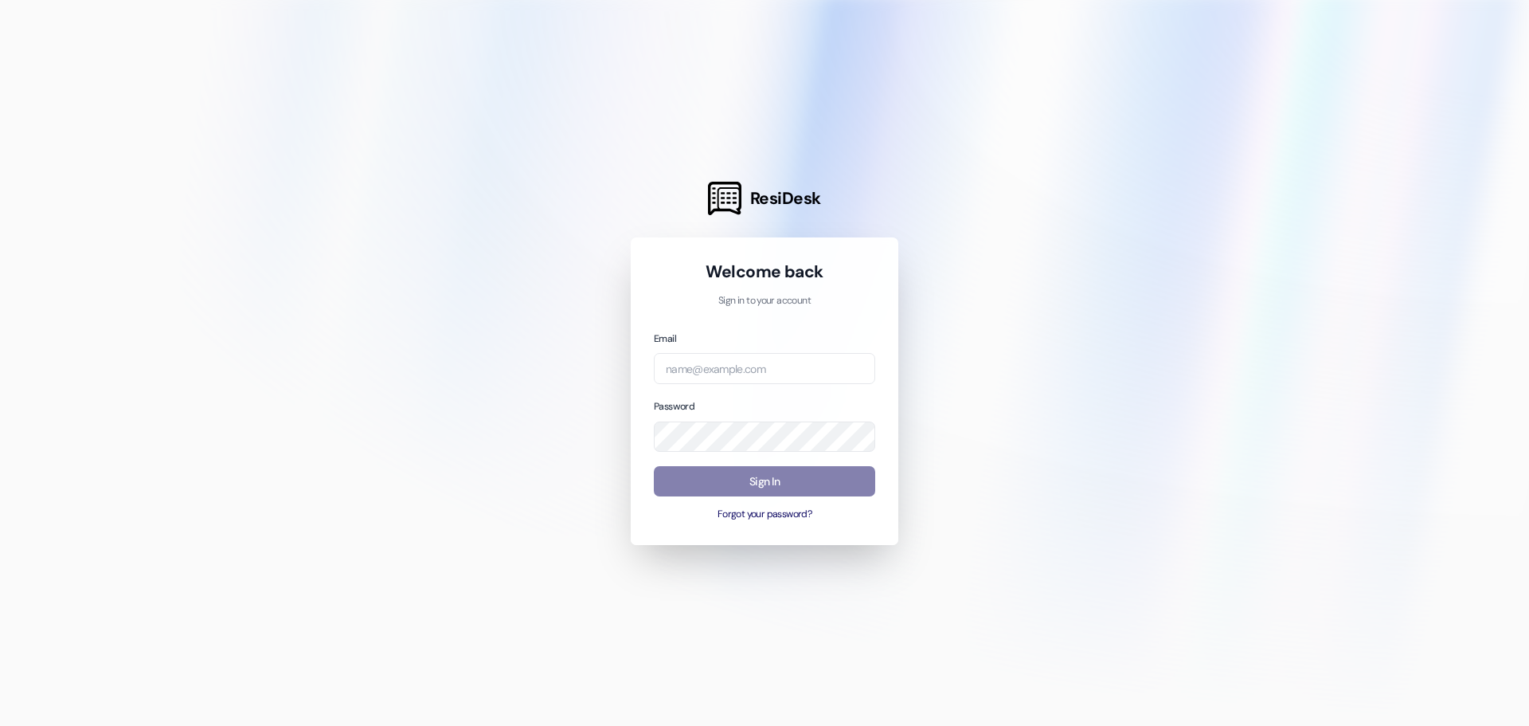 Image resolution: width=1529 pixels, height=726 pixels. Describe the element at coordinates (785, 198) in the screenshot. I see `span: ResiDesk` at that location.